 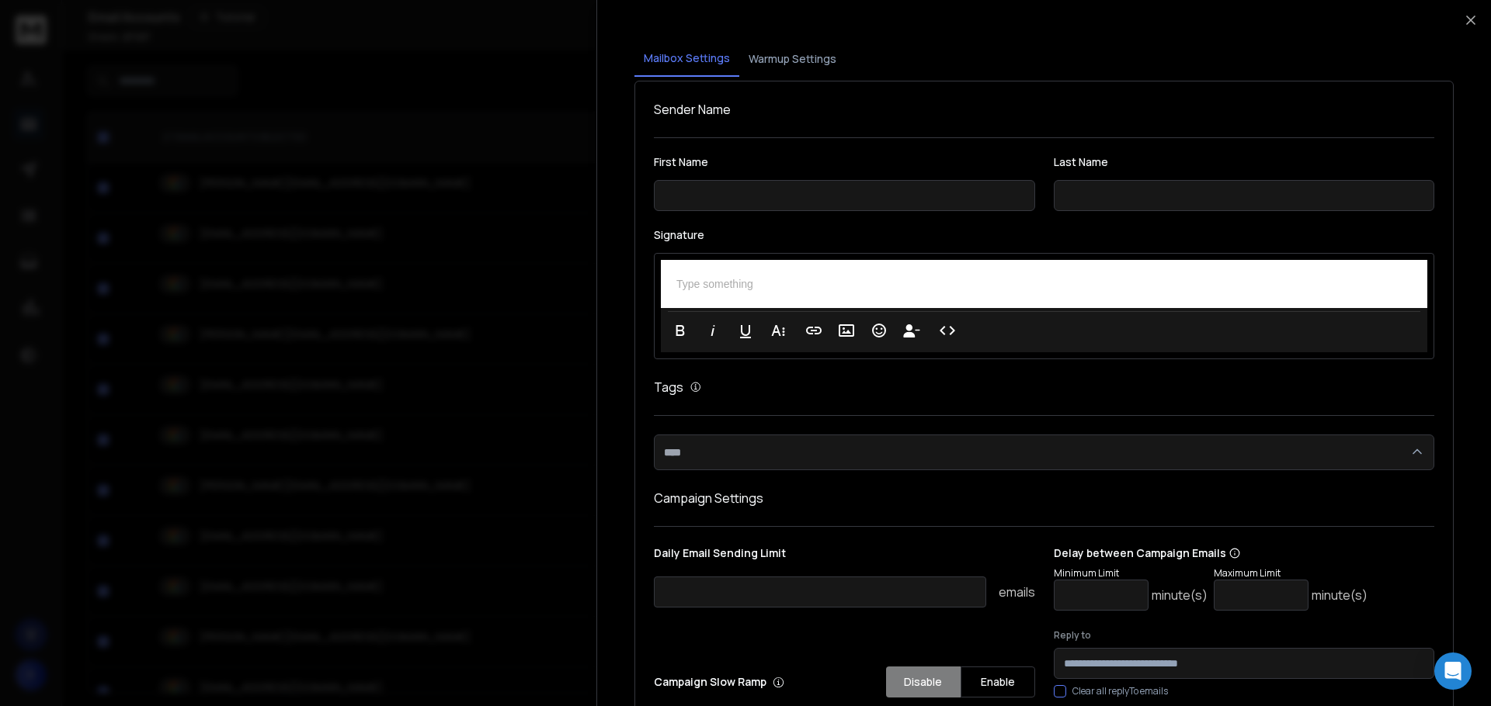 What do you see at coordinates (792, 59) in the screenshot?
I see `button: Warmup Settings` at bounding box center [792, 59].